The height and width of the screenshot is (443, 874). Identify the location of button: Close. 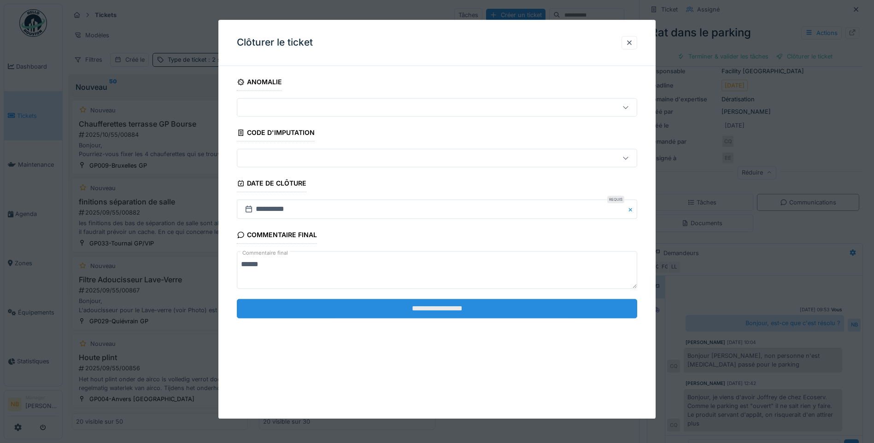
(632, 210).